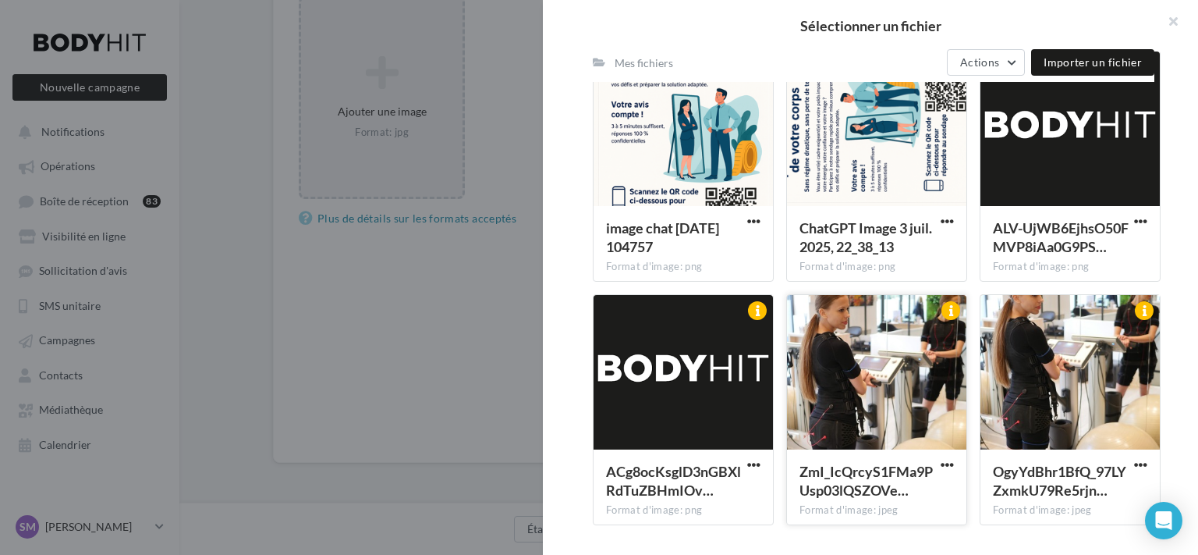 This screenshot has width=1198, height=555. I want to click on h2: Sélectionner un fichier, so click(870, 26).